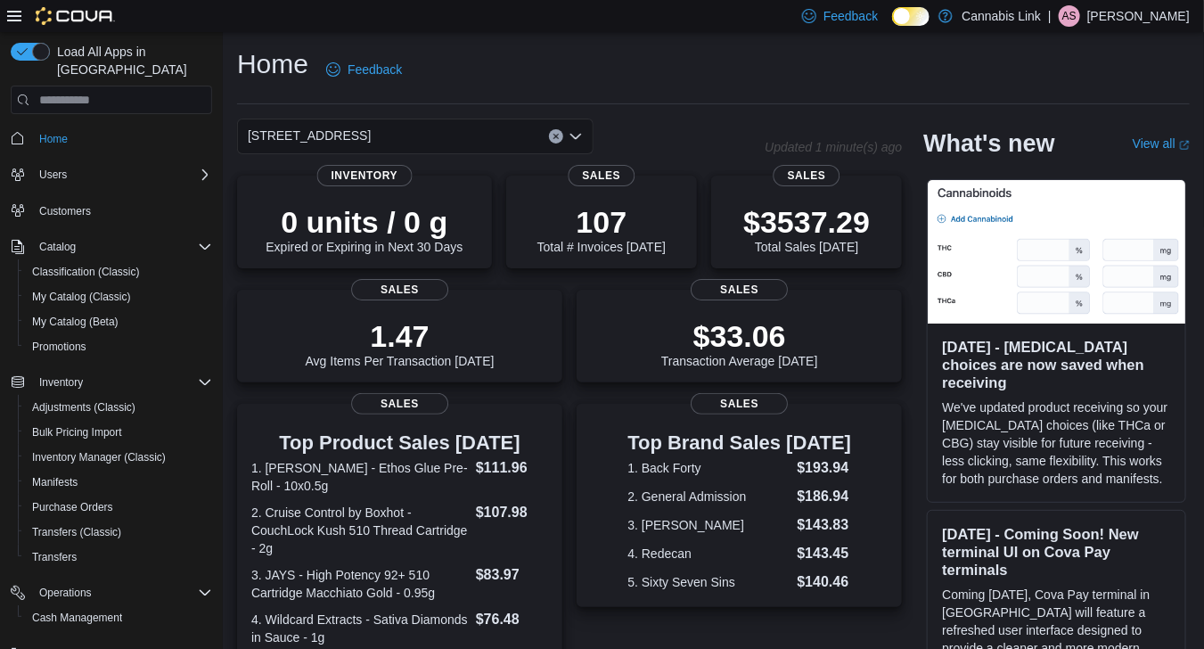  I want to click on button: Inventory, so click(111, 382).